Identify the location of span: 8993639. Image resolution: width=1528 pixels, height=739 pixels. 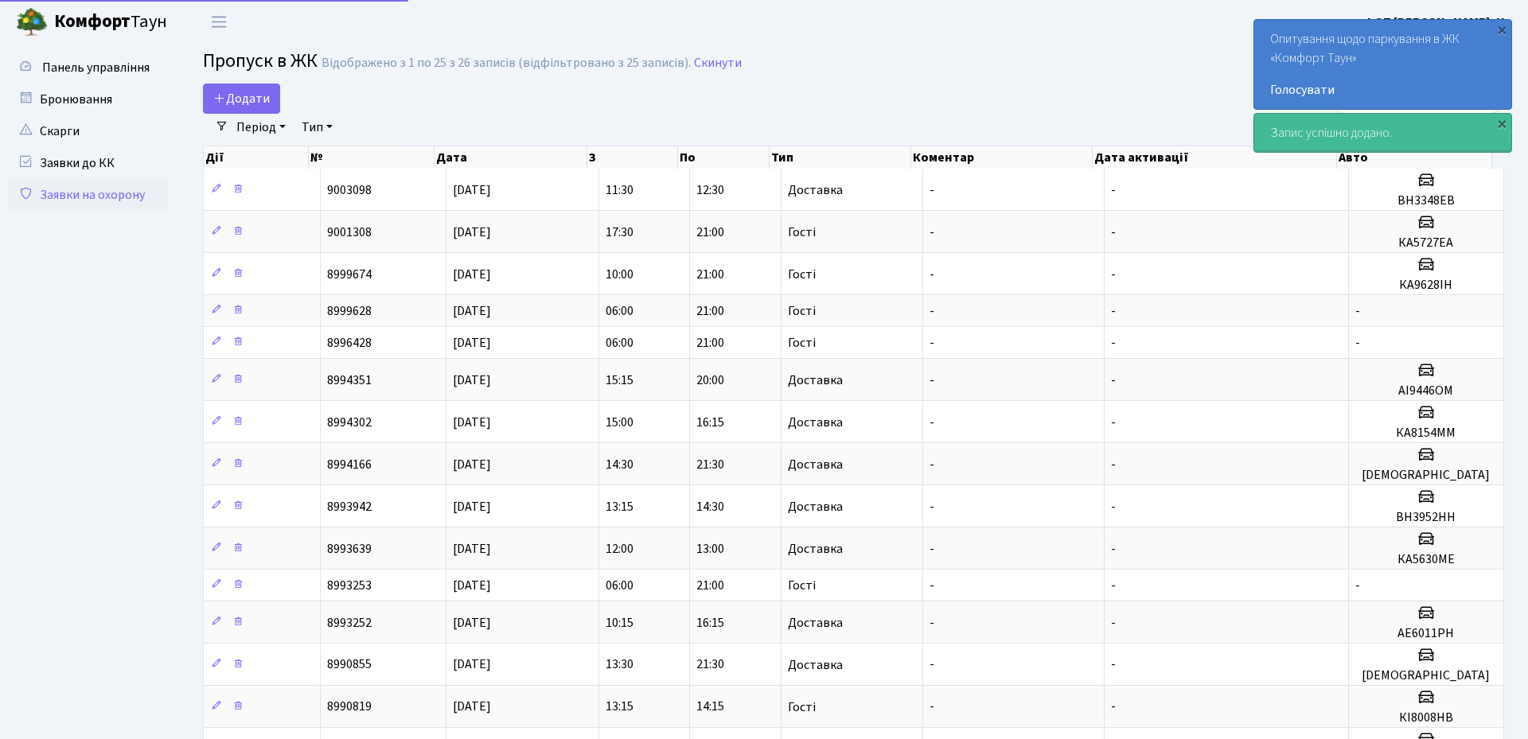
(349, 549).